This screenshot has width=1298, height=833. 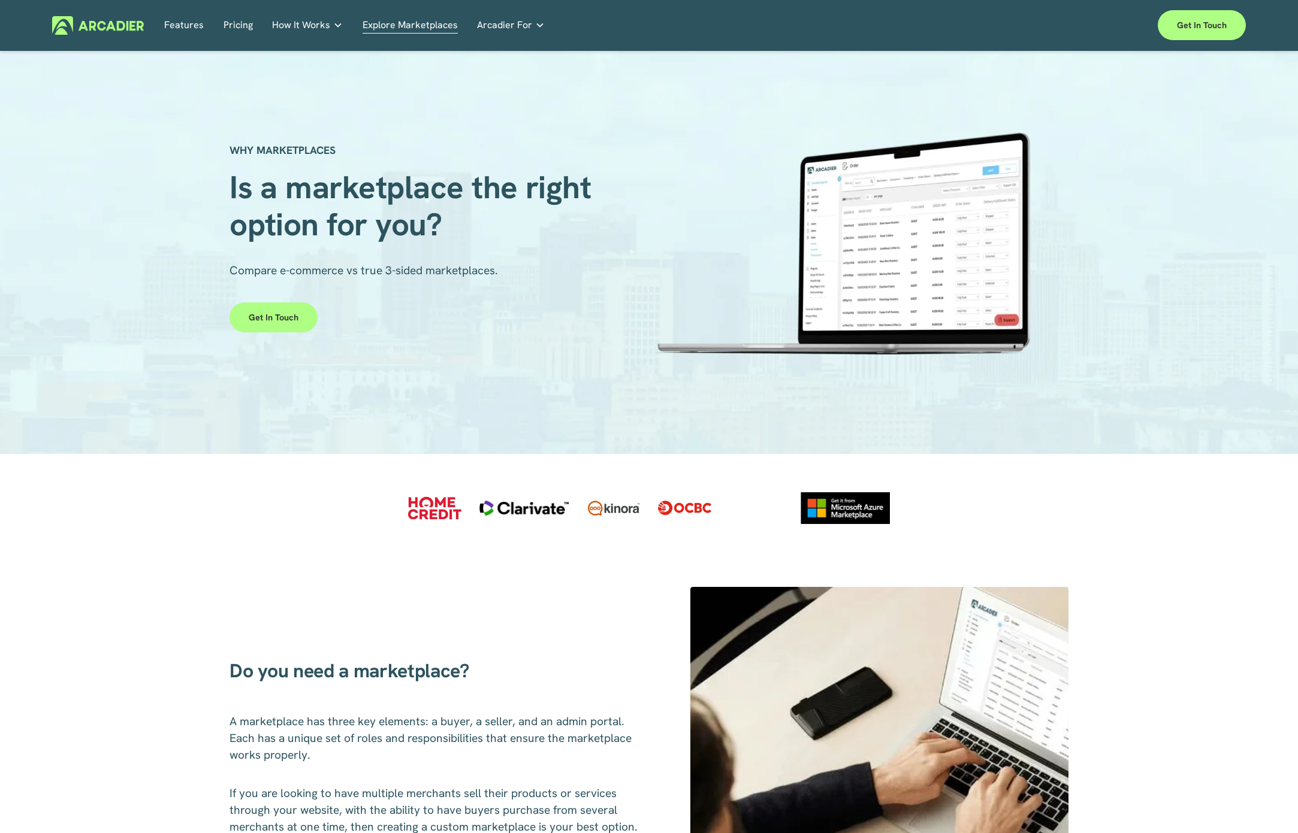 What do you see at coordinates (98, 25) in the screenshot?
I see `img: Arcadier` at bounding box center [98, 25].